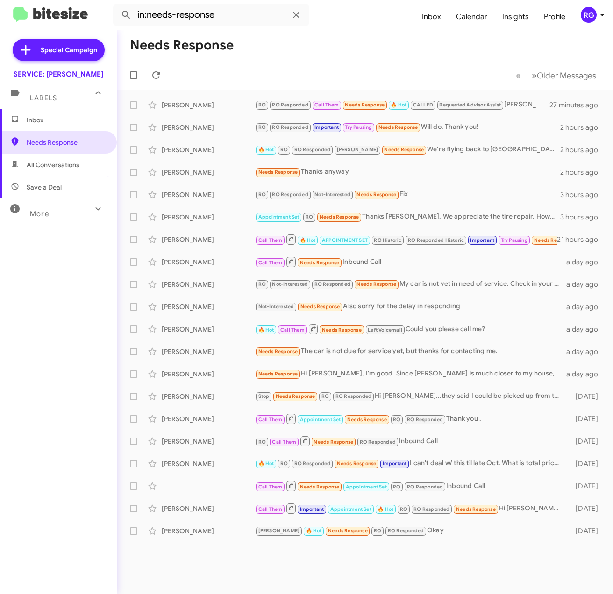 The width and height of the screenshot is (613, 594). What do you see at coordinates (411, 486) in the screenshot?
I see `div: Inbound Call` at bounding box center [411, 486].